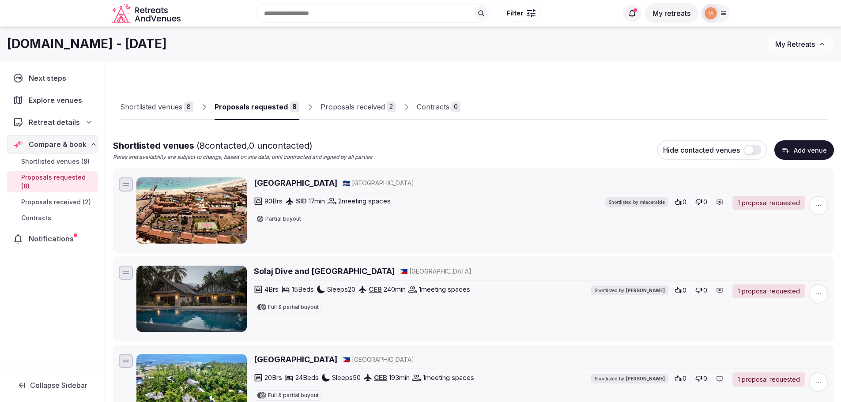 This screenshot has width=841, height=402. Describe the element at coordinates (521, 13) in the screenshot. I see `button: Filter` at that location.